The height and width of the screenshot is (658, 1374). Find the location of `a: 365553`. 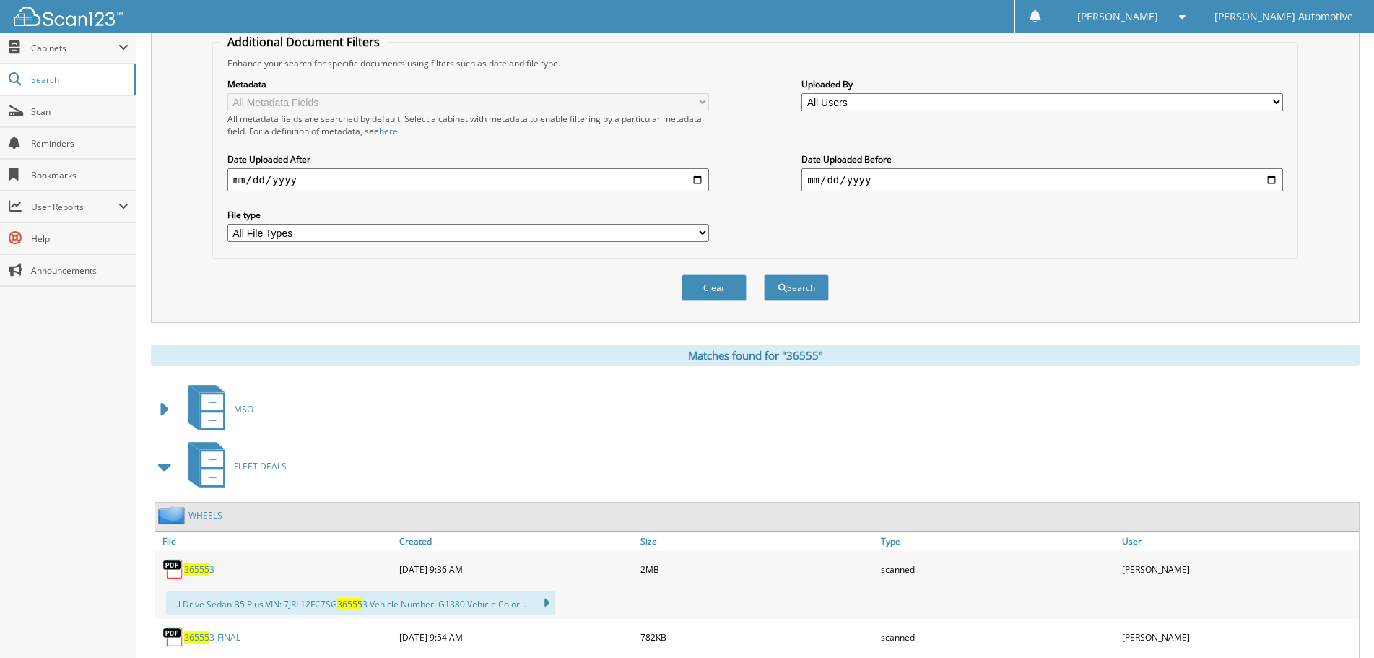

a: 365553 is located at coordinates (199, 569).